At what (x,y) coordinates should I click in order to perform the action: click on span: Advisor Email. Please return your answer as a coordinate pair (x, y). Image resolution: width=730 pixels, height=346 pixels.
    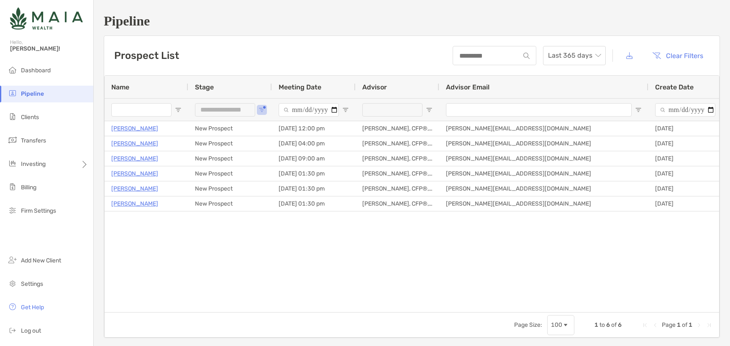
    Looking at the image, I should click on (467, 87).